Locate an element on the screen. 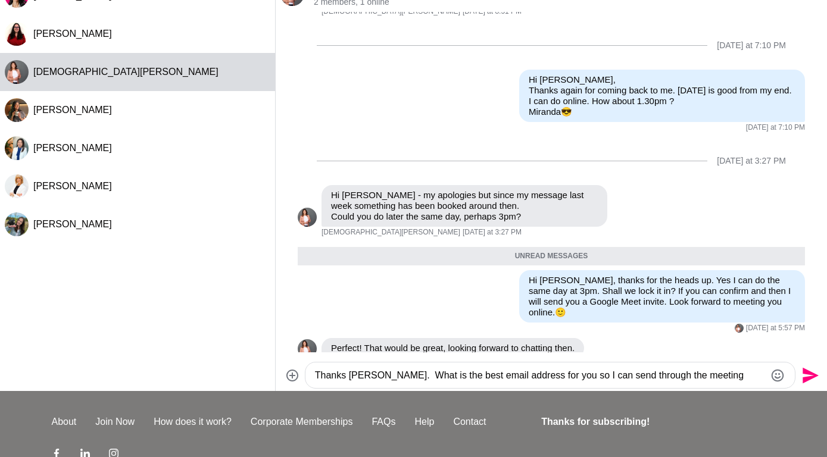 The image size is (827, 457). textarea: Type your message is located at coordinates (540, 376).